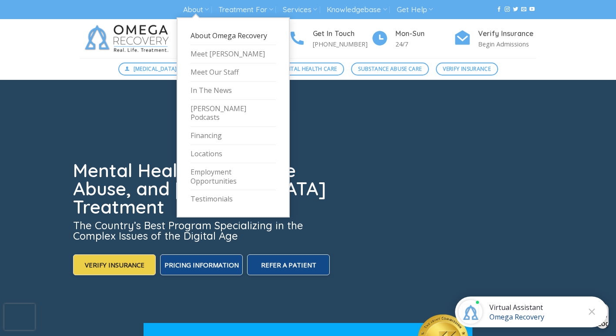 Image resolution: width=616 pixels, height=336 pixels. What do you see at coordinates (196, 10) in the screenshot?
I see `a: About` at bounding box center [196, 10].